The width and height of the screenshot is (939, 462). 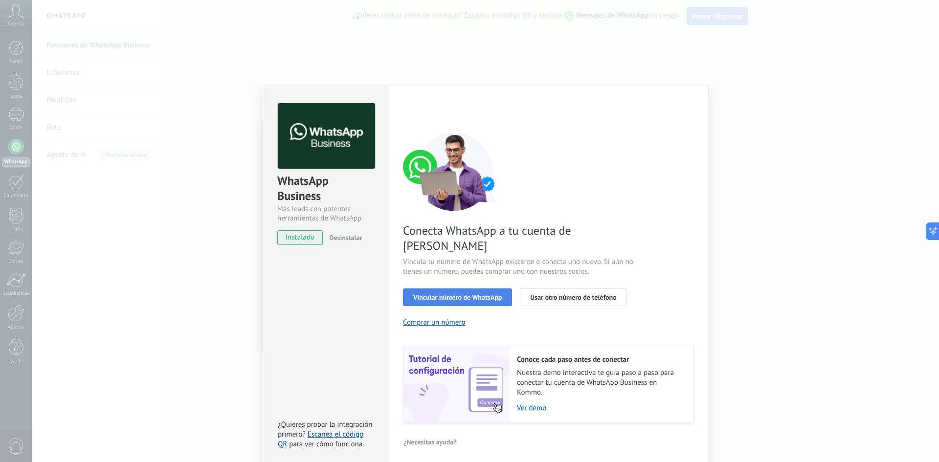 I want to click on div: WhatsApp Business, so click(x=325, y=189).